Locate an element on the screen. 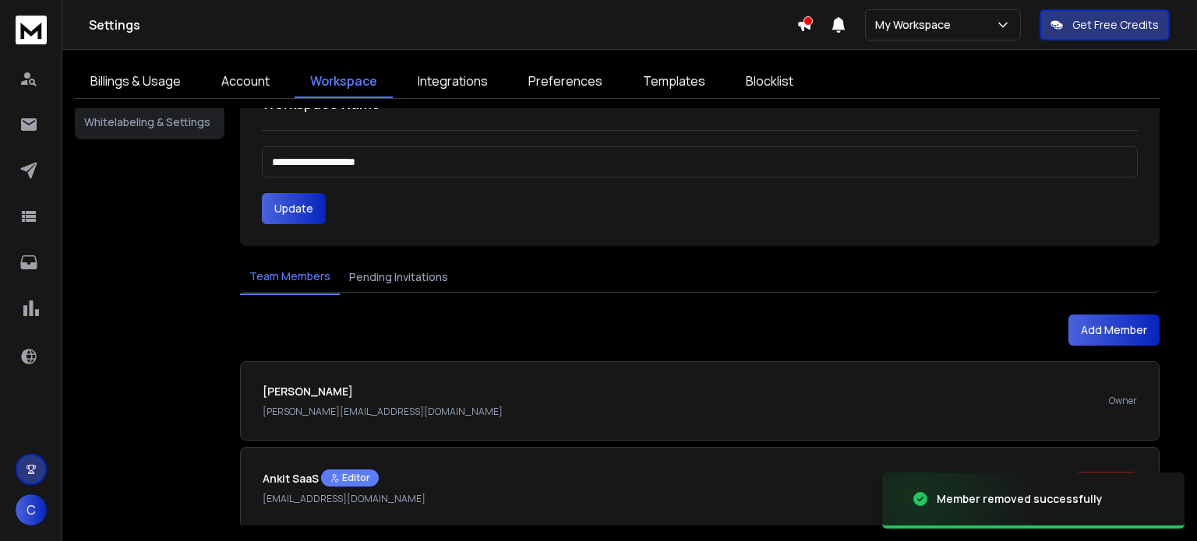  button: Add Member is located at coordinates (1113, 330).